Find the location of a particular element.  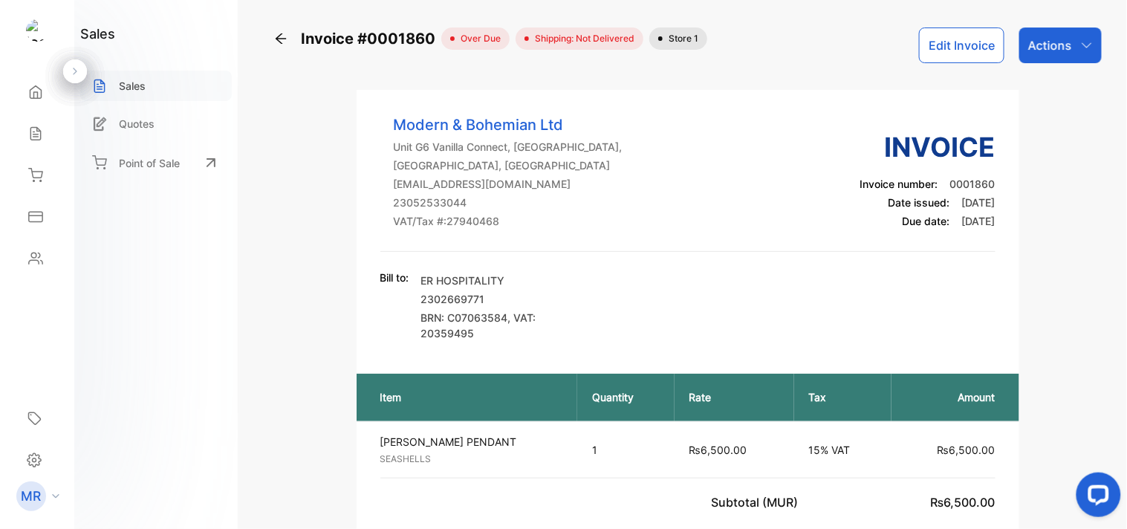

p: 23052533044 is located at coordinates (508, 202).